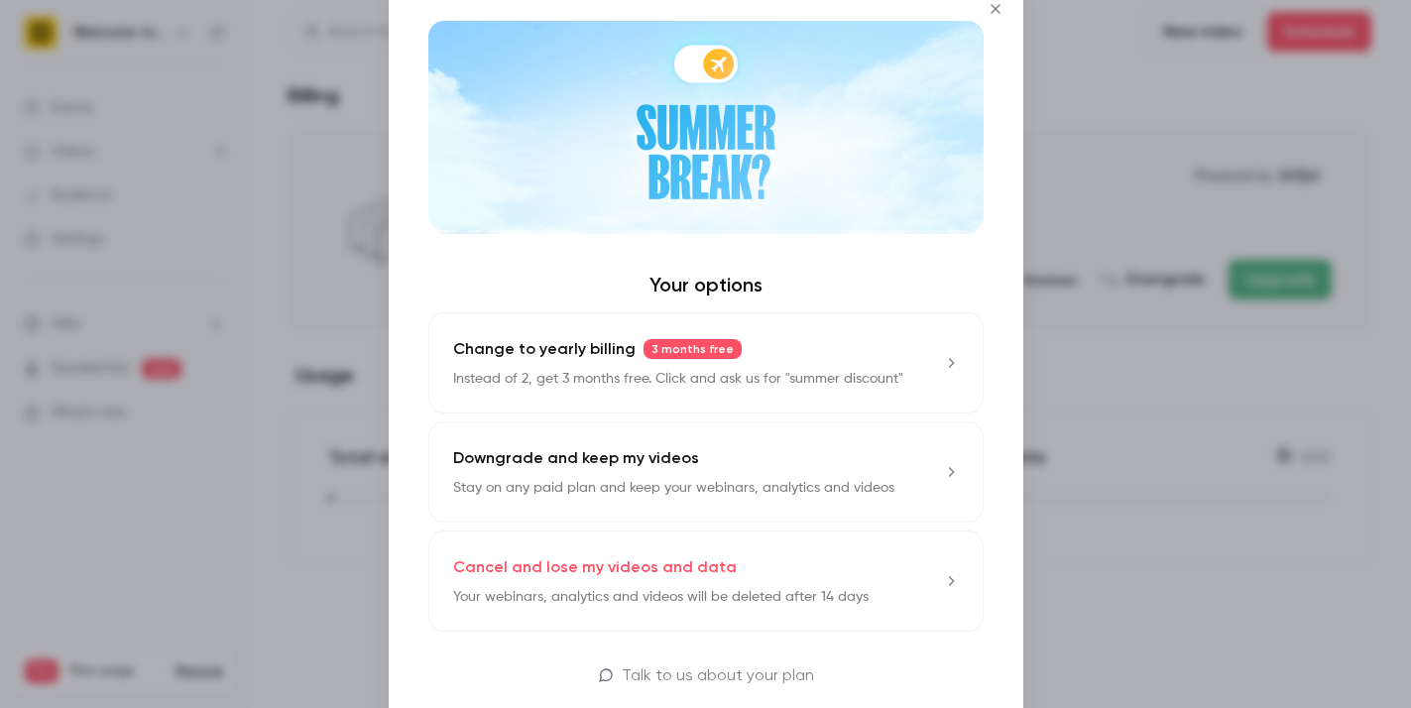 The image size is (1411, 708). Describe the element at coordinates (595, 567) in the screenshot. I see `p: Cancel and lose my videos and data` at that location.